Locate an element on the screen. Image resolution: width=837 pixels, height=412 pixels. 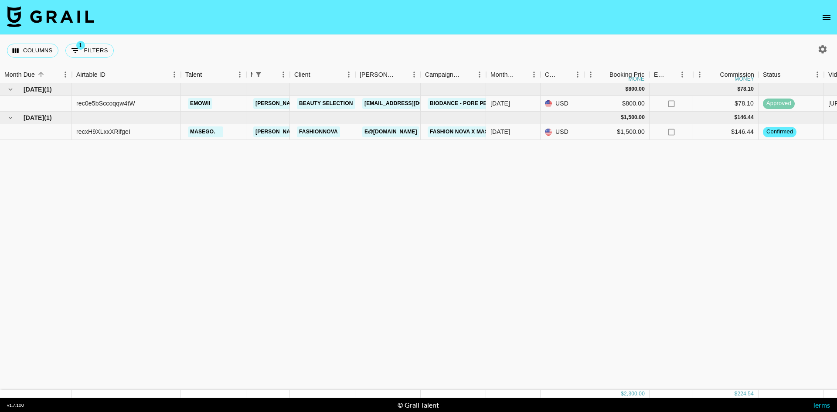
a: emowii is located at coordinates (200, 103).